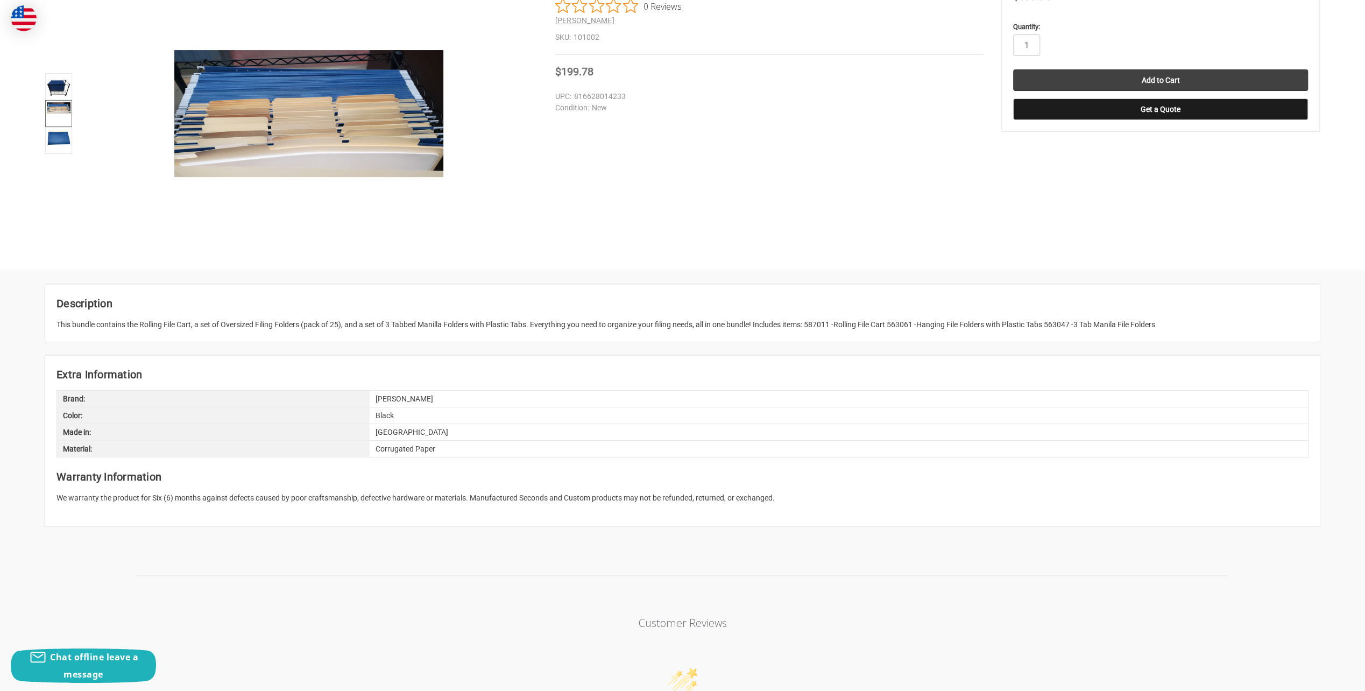  Describe the element at coordinates (682, 304) in the screenshot. I see `h2: Description` at that location.